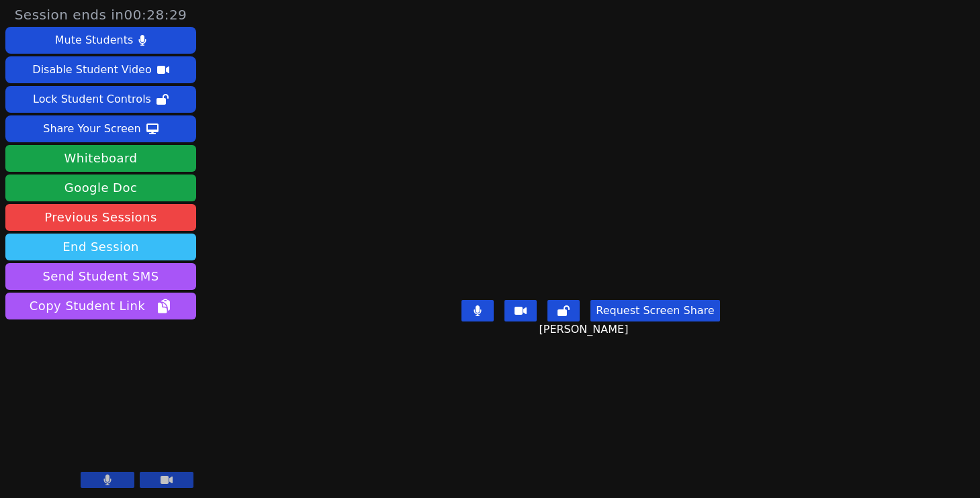 The image size is (980, 498). I want to click on button: Lock Student Controls, so click(101, 99).